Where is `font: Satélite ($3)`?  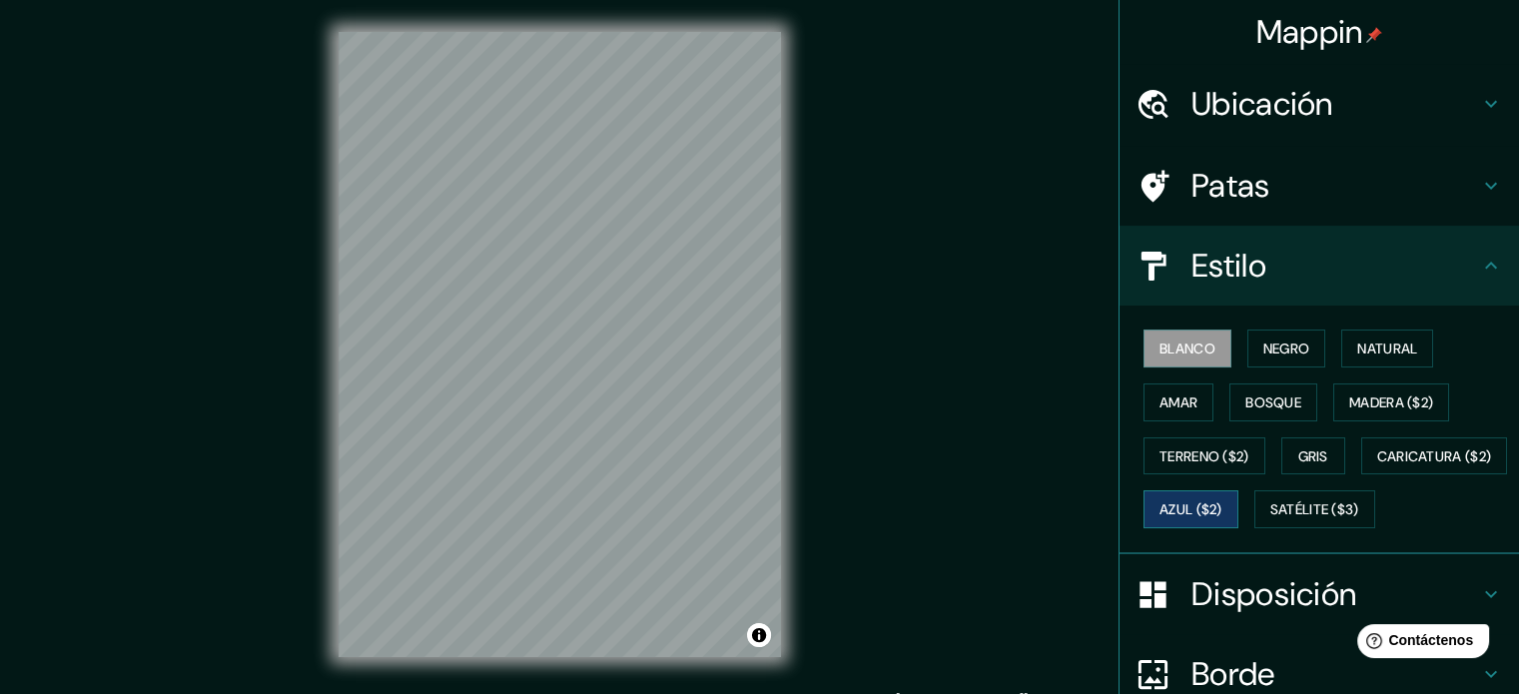 font: Satélite ($3) is located at coordinates (1314, 510).